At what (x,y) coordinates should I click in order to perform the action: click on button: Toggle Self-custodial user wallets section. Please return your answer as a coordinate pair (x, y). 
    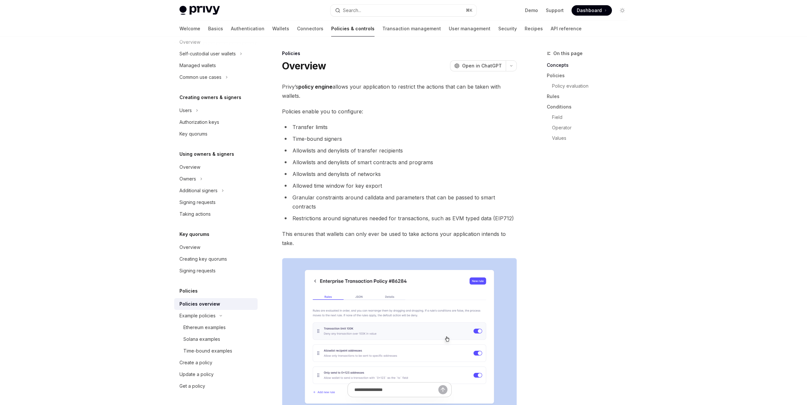
    Looking at the image, I should click on (216, 54).